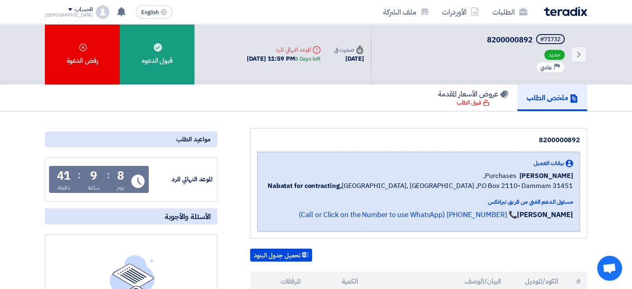 This screenshot has width=632, height=289. What do you see at coordinates (120, 176) in the screenshot?
I see `div: 8` at bounding box center [120, 176].